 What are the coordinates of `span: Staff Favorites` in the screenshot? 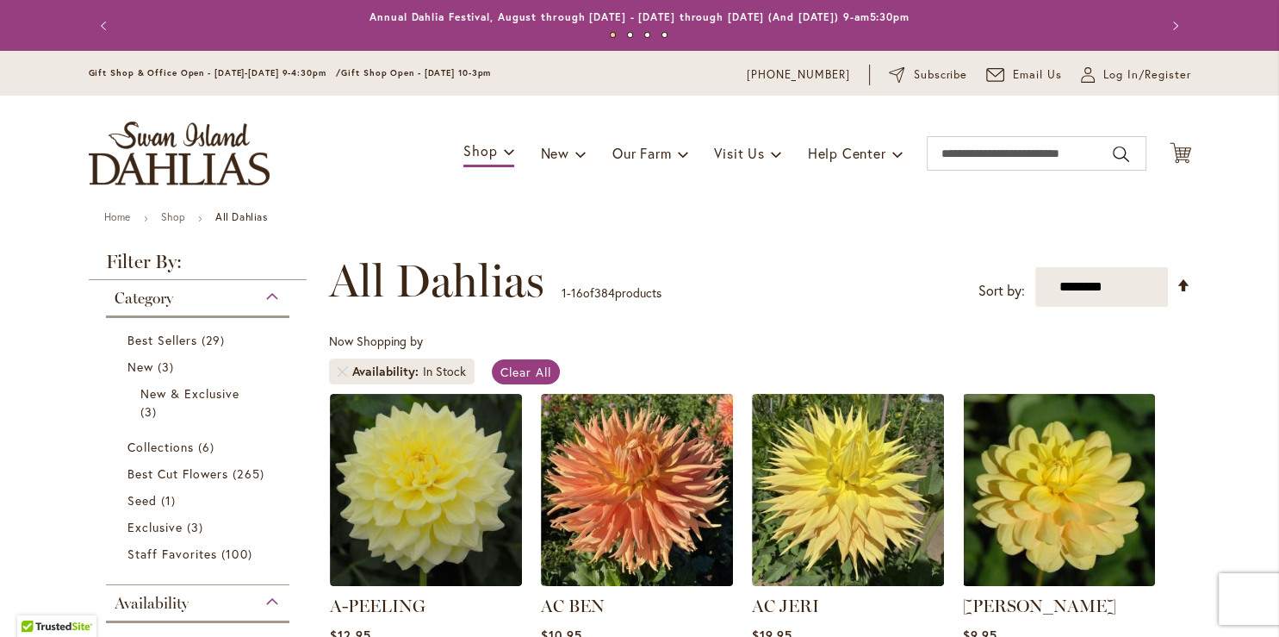 It's located at (172, 553).